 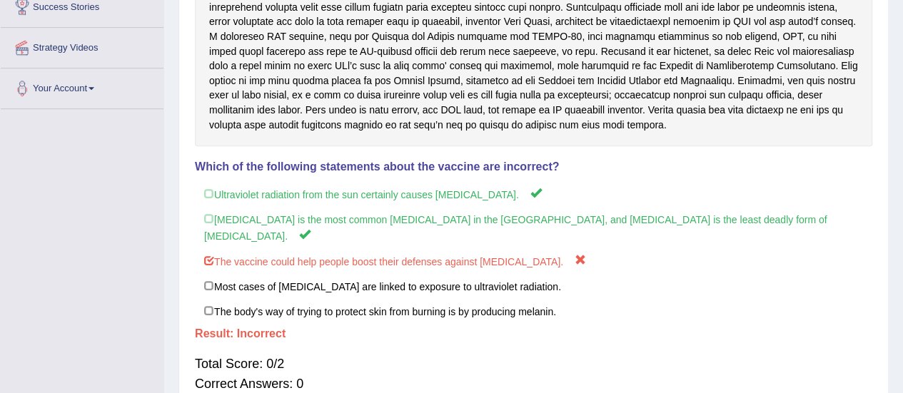 I want to click on label: The body's way of trying to protect skin from burning is by producing melanin., so click(x=533, y=311).